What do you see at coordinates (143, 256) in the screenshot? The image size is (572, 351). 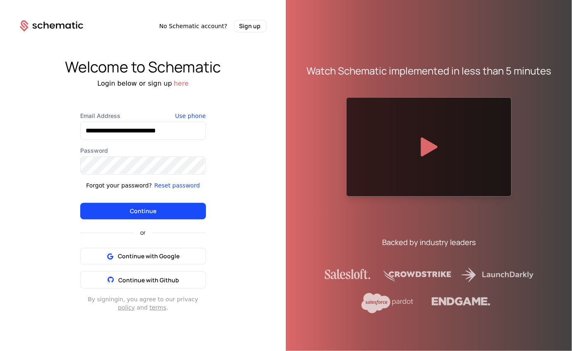 I see `button: Continue with Google` at bounding box center [143, 256].